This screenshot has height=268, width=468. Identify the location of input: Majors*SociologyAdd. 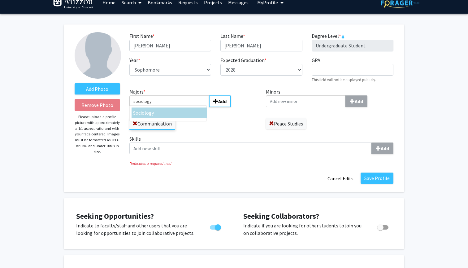
(169, 101).